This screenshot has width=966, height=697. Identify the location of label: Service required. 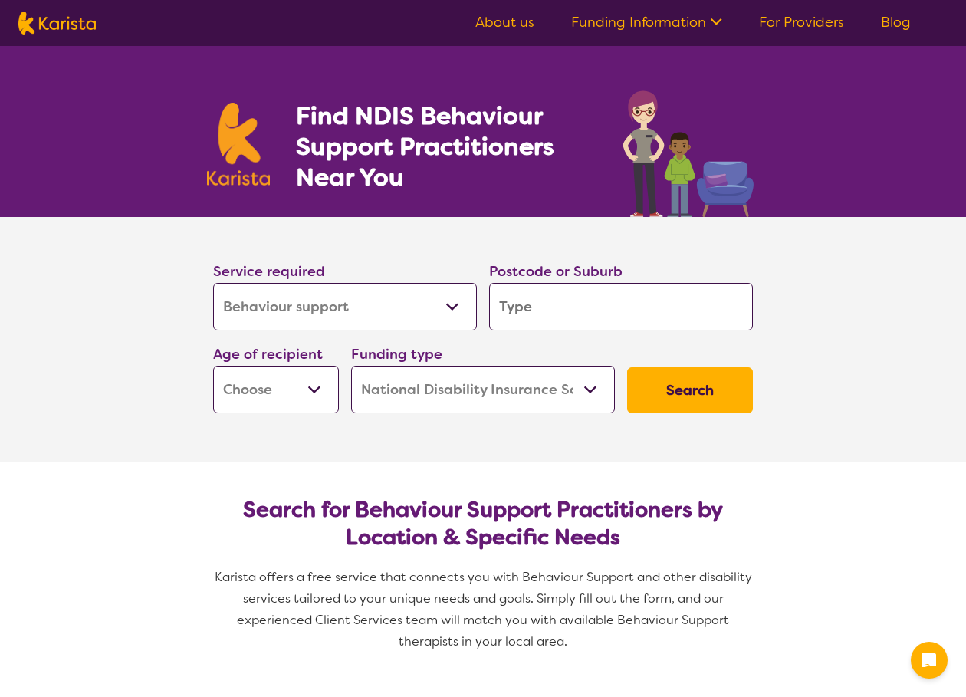
(269, 271).